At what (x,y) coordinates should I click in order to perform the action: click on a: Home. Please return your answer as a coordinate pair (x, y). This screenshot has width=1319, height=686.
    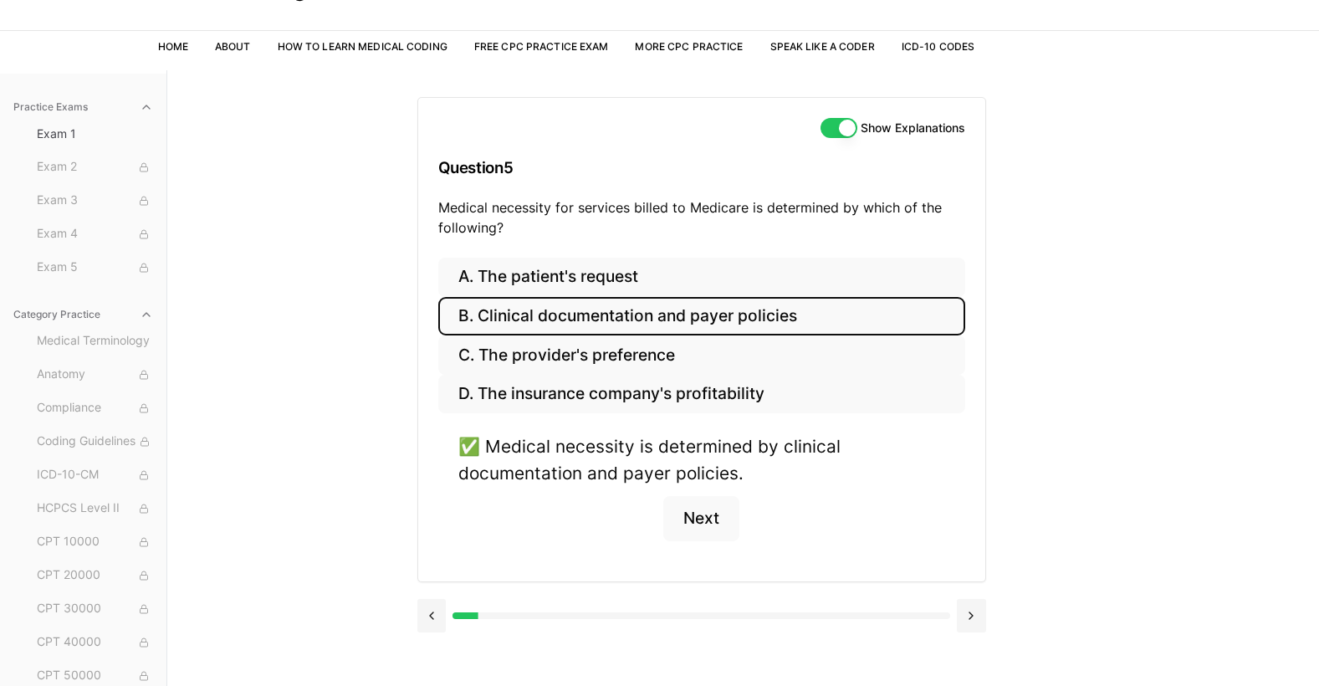
    Looking at the image, I should click on (173, 46).